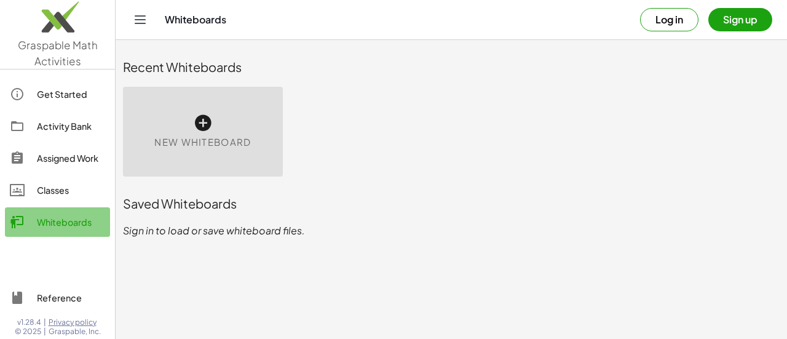 The height and width of the screenshot is (339, 787). Describe the element at coordinates (71, 222) in the screenshot. I see `div: Whiteboards` at that location.